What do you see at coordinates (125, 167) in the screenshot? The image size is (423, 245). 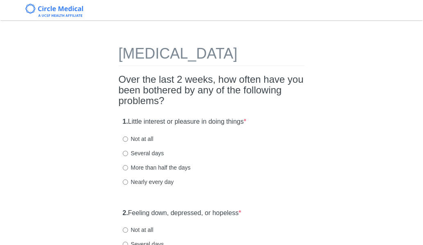 I see `input: More than half the days` at bounding box center [125, 167].